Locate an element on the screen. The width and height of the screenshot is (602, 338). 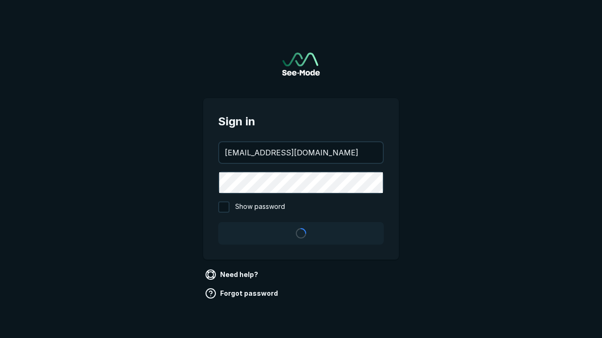
span: Show password is located at coordinates (260, 207).